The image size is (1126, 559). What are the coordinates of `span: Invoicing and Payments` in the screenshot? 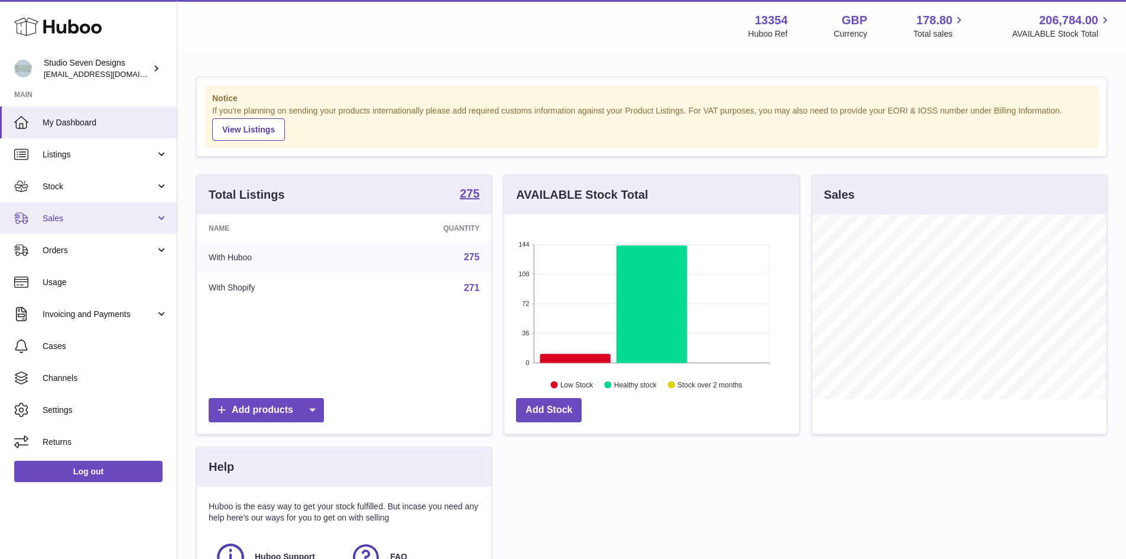 It's located at (99, 314).